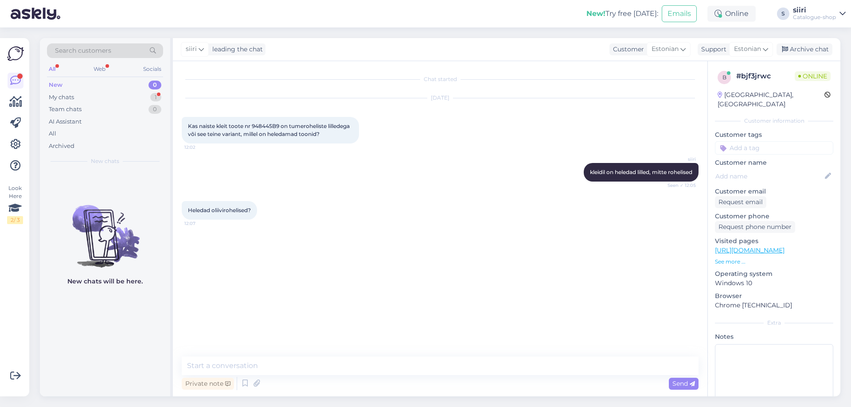  I want to click on div: My chats, so click(61, 98).